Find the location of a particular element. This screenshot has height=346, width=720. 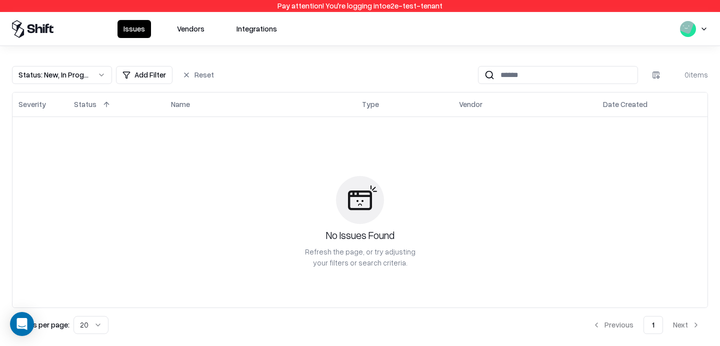

div: Type is located at coordinates (370, 104).